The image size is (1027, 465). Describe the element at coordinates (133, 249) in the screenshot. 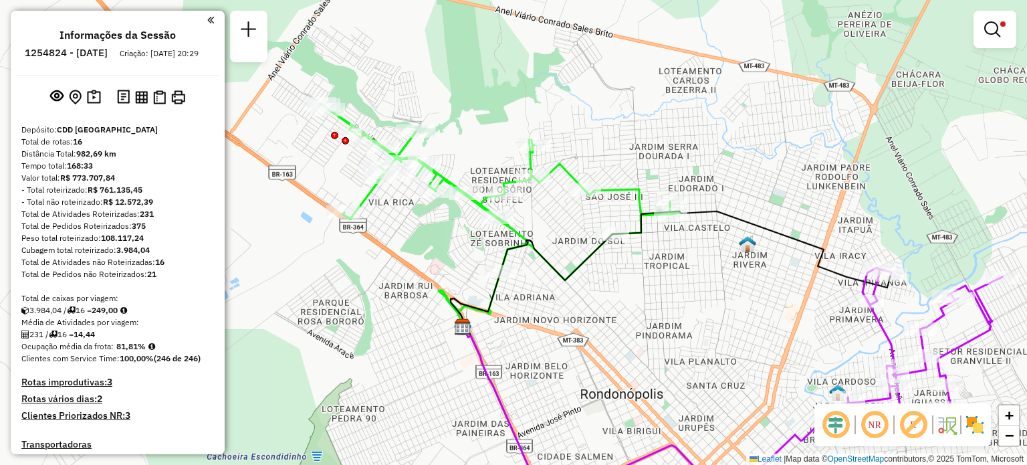

I see `strong: 3.984,04` at that location.